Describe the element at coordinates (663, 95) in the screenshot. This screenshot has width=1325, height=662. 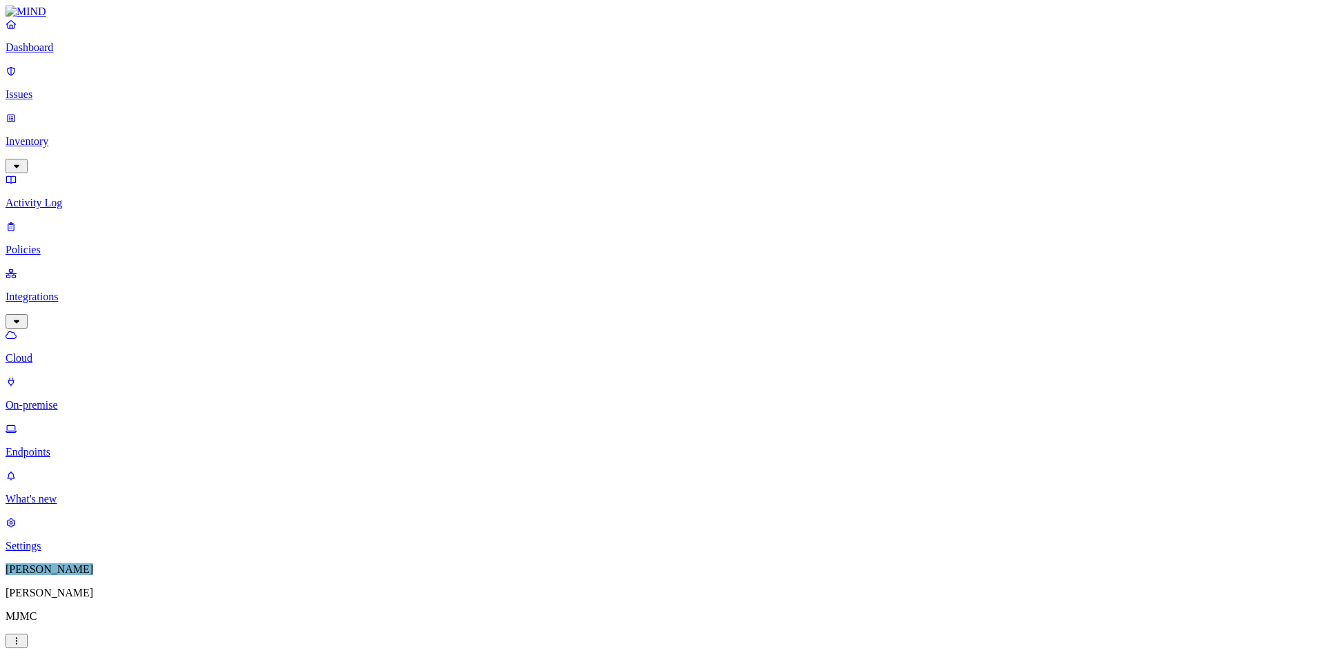
I see `p: Issues` at that location.